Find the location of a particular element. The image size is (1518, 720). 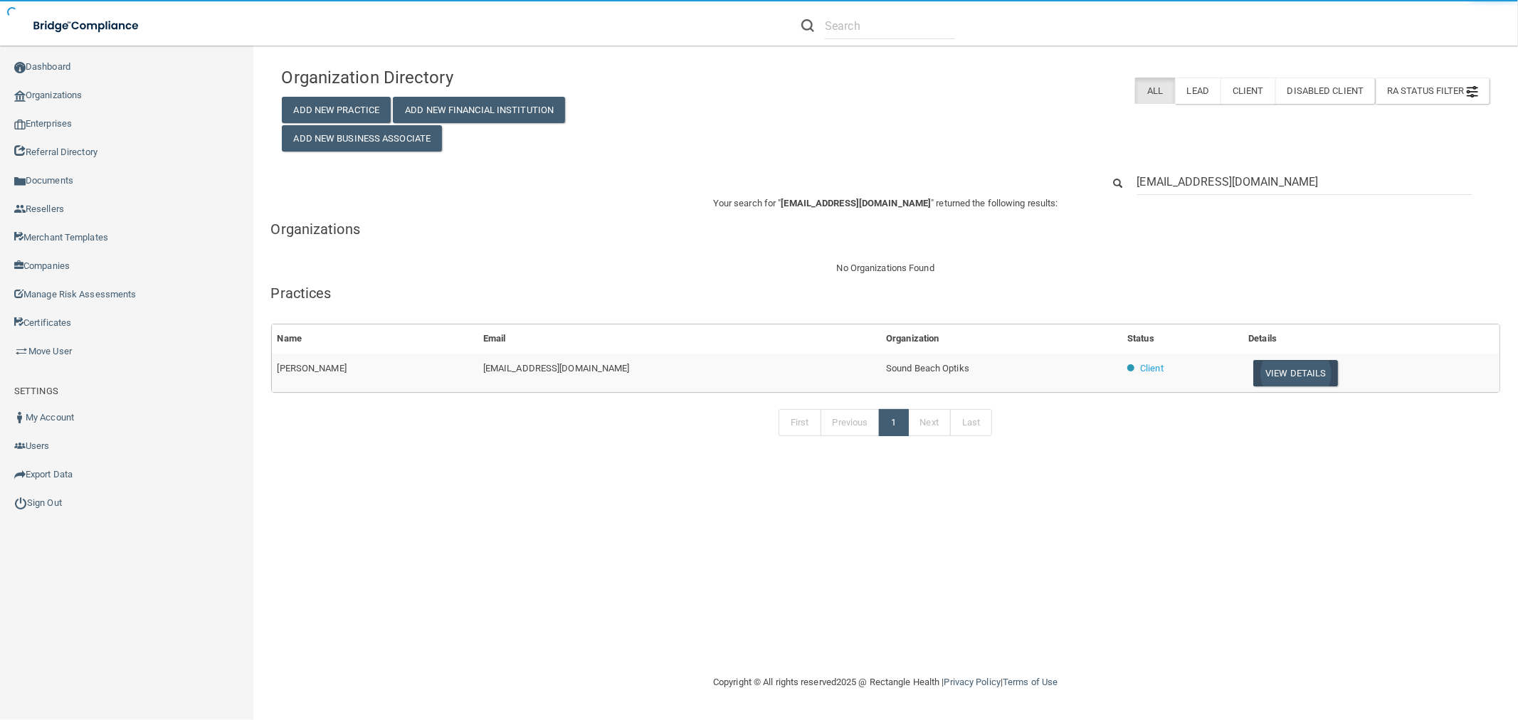

img: bridge_compliance_login_screen.278c3ca4.svg is located at coordinates (87, 26).